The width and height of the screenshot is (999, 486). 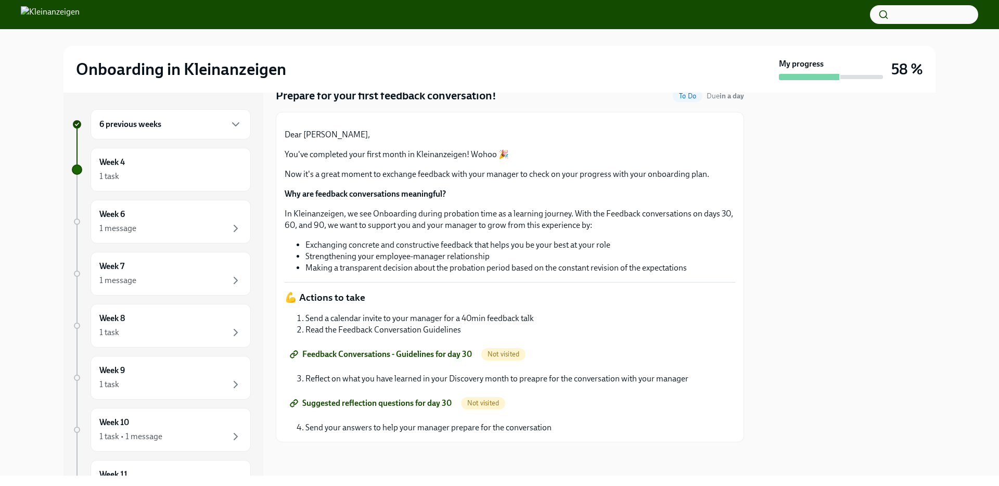 I want to click on a: Week 41 task, so click(x=161, y=170).